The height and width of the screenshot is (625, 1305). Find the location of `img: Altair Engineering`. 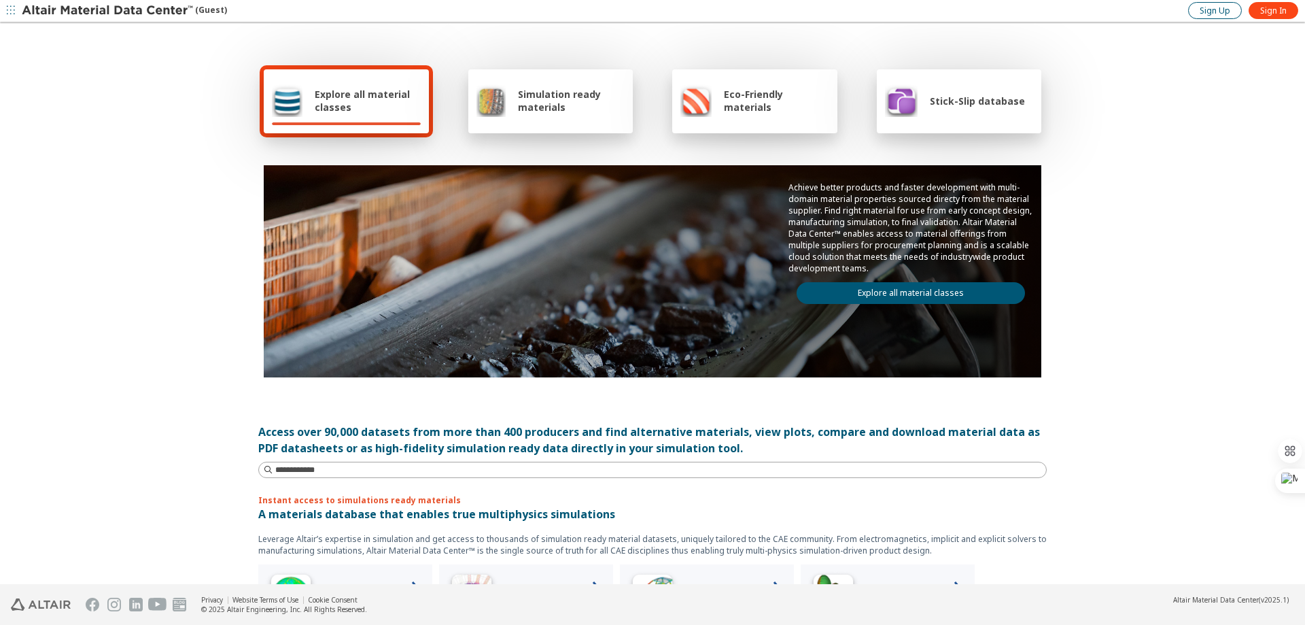

img: Altair Engineering is located at coordinates (41, 604).